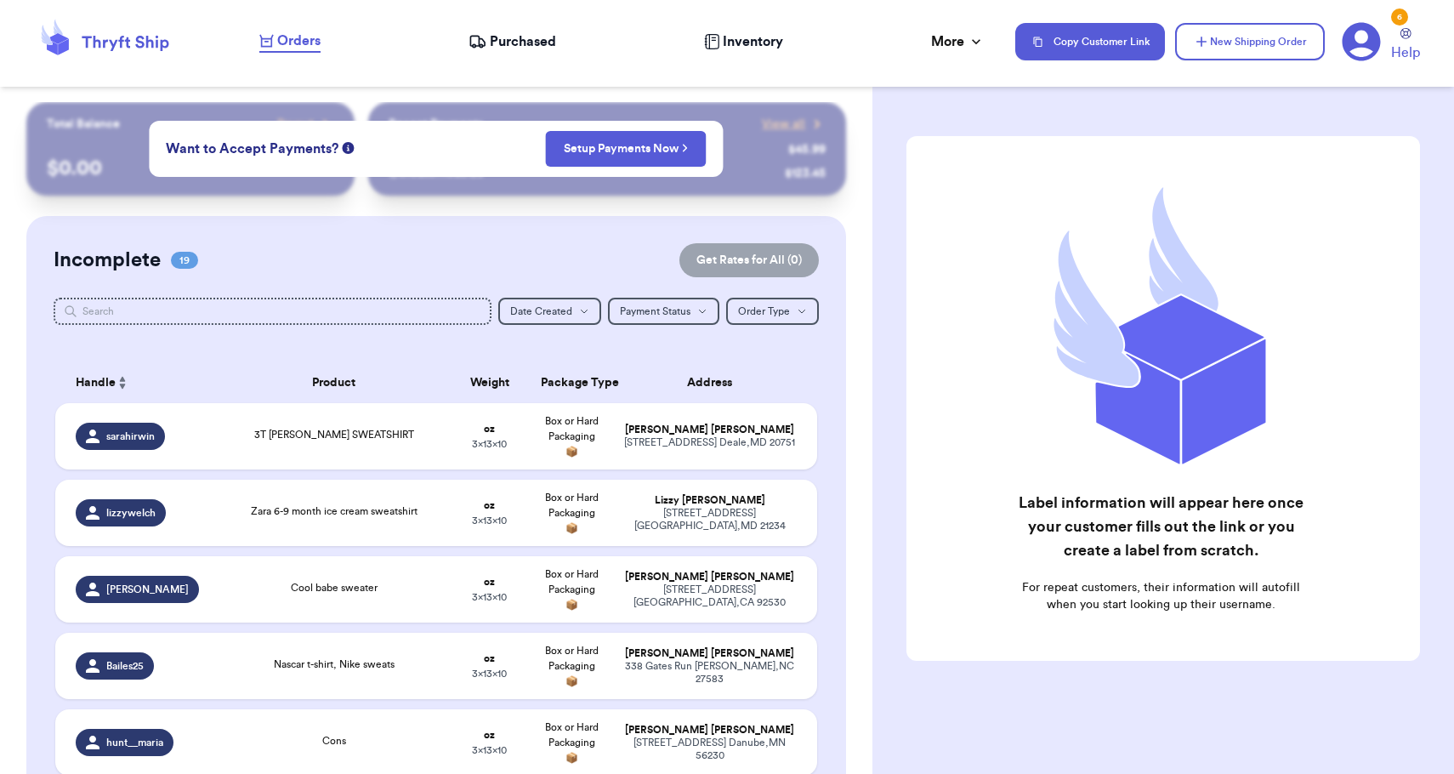 The image size is (1454, 774). I want to click on span: Payment Status, so click(655, 311).